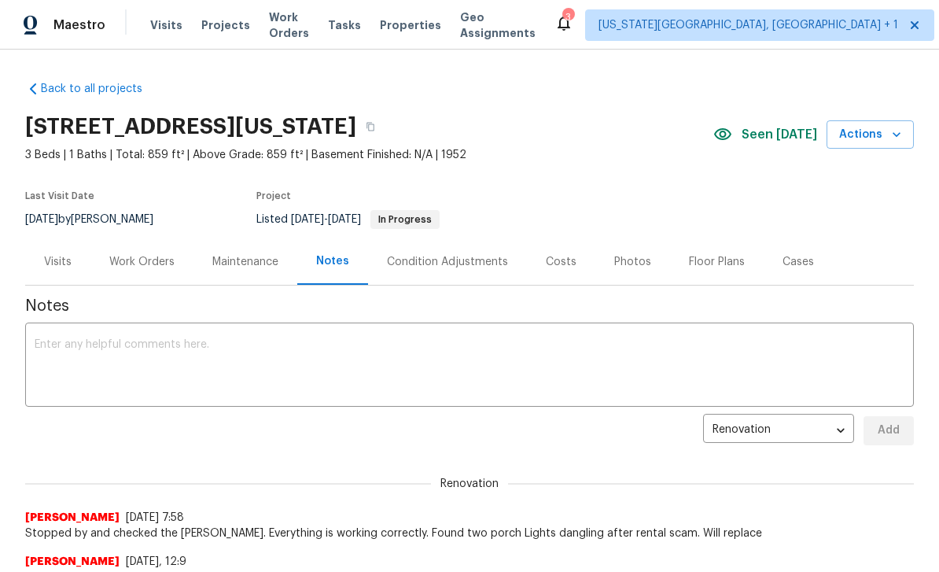  I want to click on a: Back to all projects, so click(101, 89).